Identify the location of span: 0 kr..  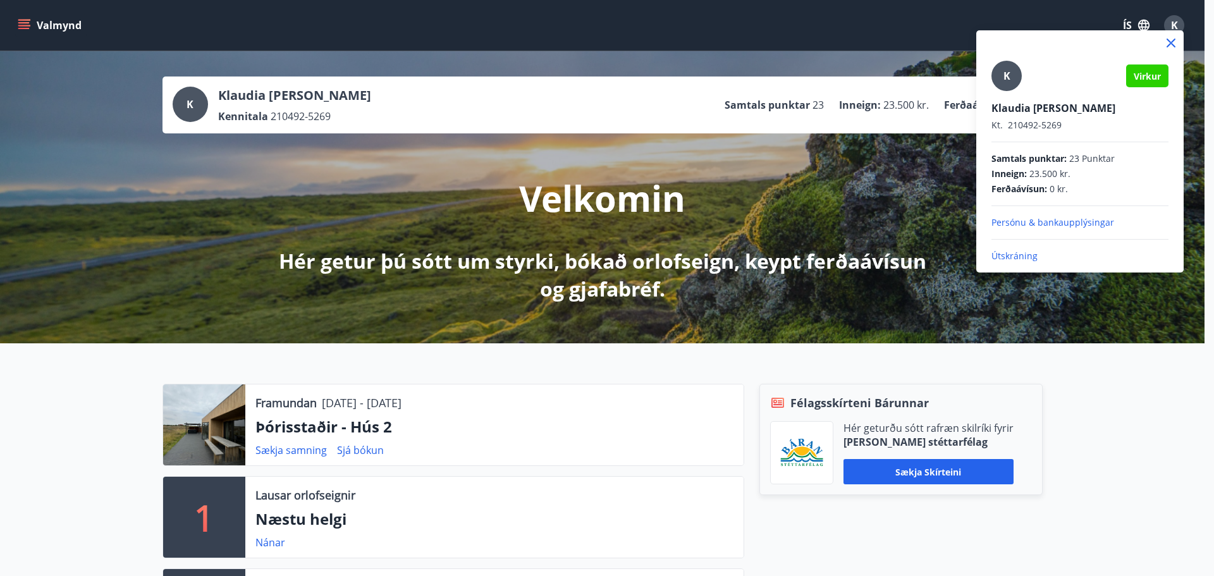
(1058, 189).